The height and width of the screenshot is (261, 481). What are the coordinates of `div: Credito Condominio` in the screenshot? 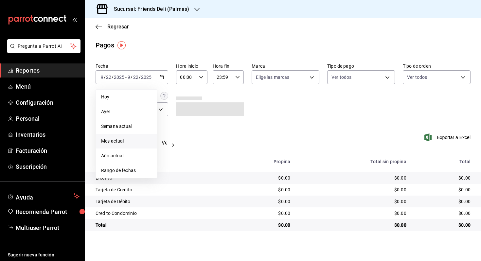 It's located at (159, 214).